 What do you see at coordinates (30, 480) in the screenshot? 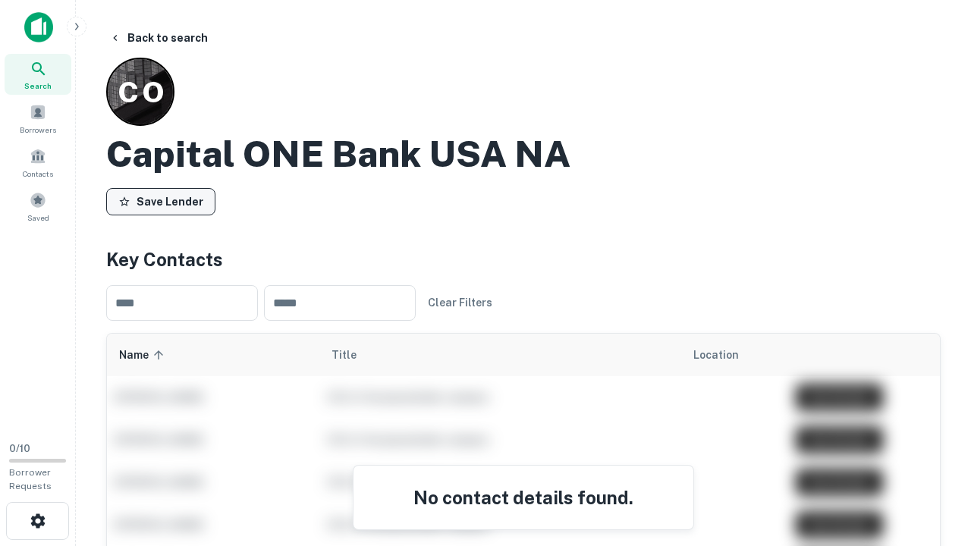
I see `span: Borrower Requests` at bounding box center [30, 480].